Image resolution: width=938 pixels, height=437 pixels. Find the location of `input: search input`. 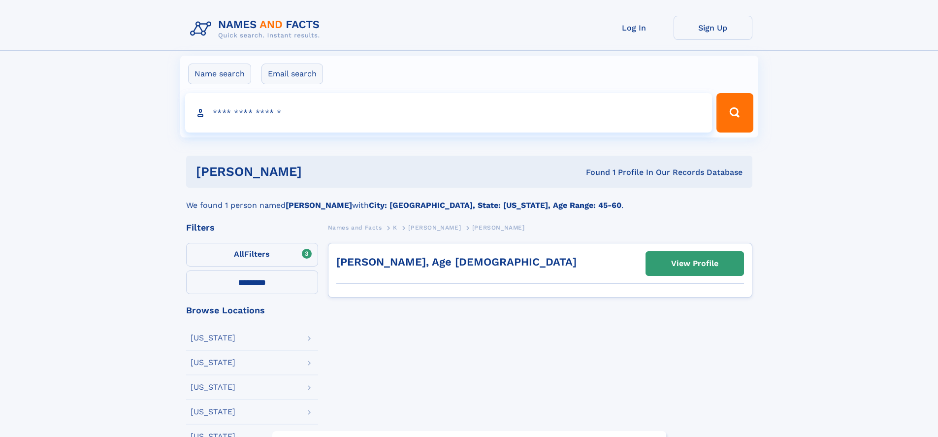

input: search input is located at coordinates (449, 113).